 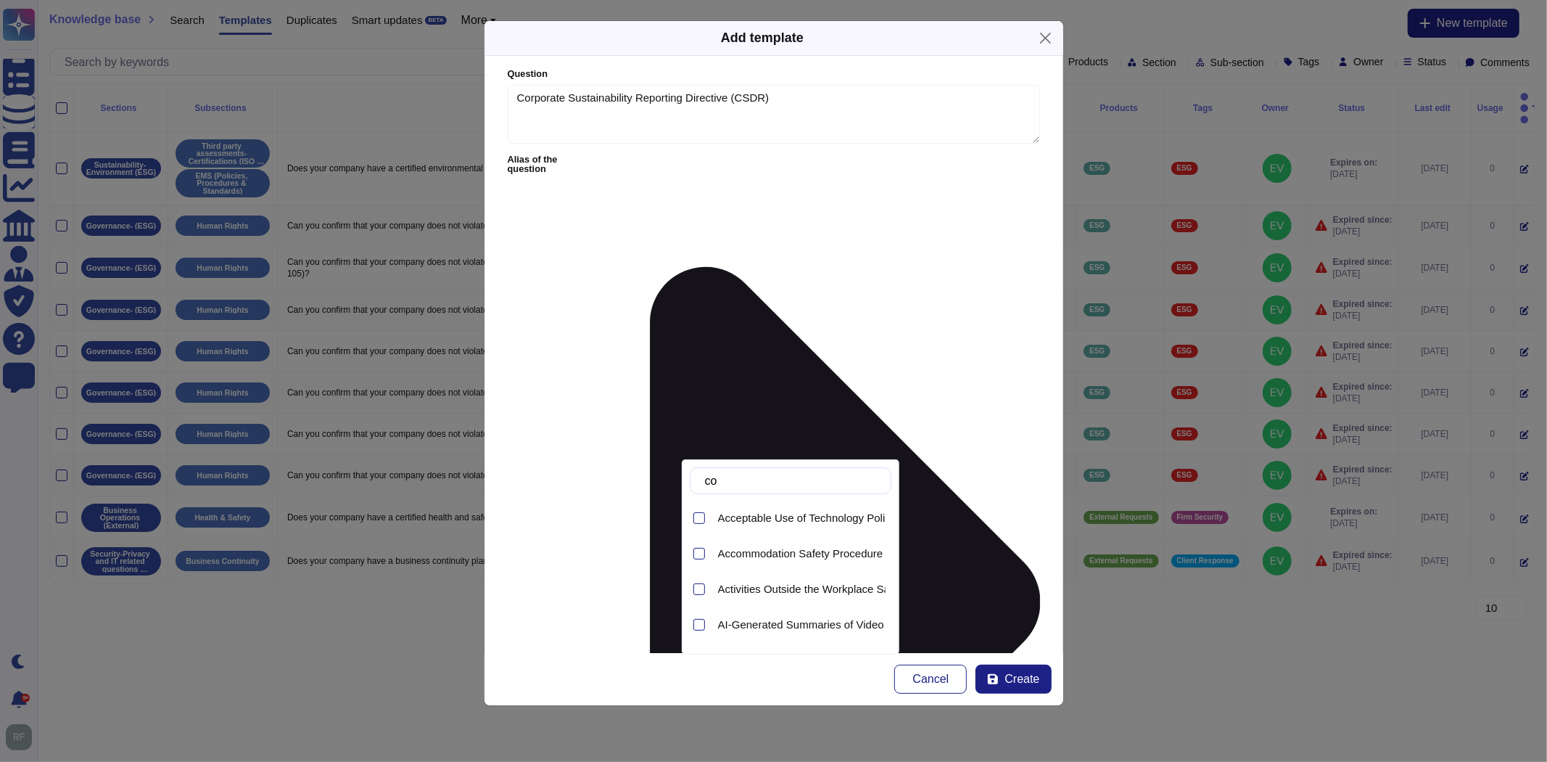 I want to click on span: AI-Generated Summaries of Video Conferences Guidelines, so click(x=860, y=625).